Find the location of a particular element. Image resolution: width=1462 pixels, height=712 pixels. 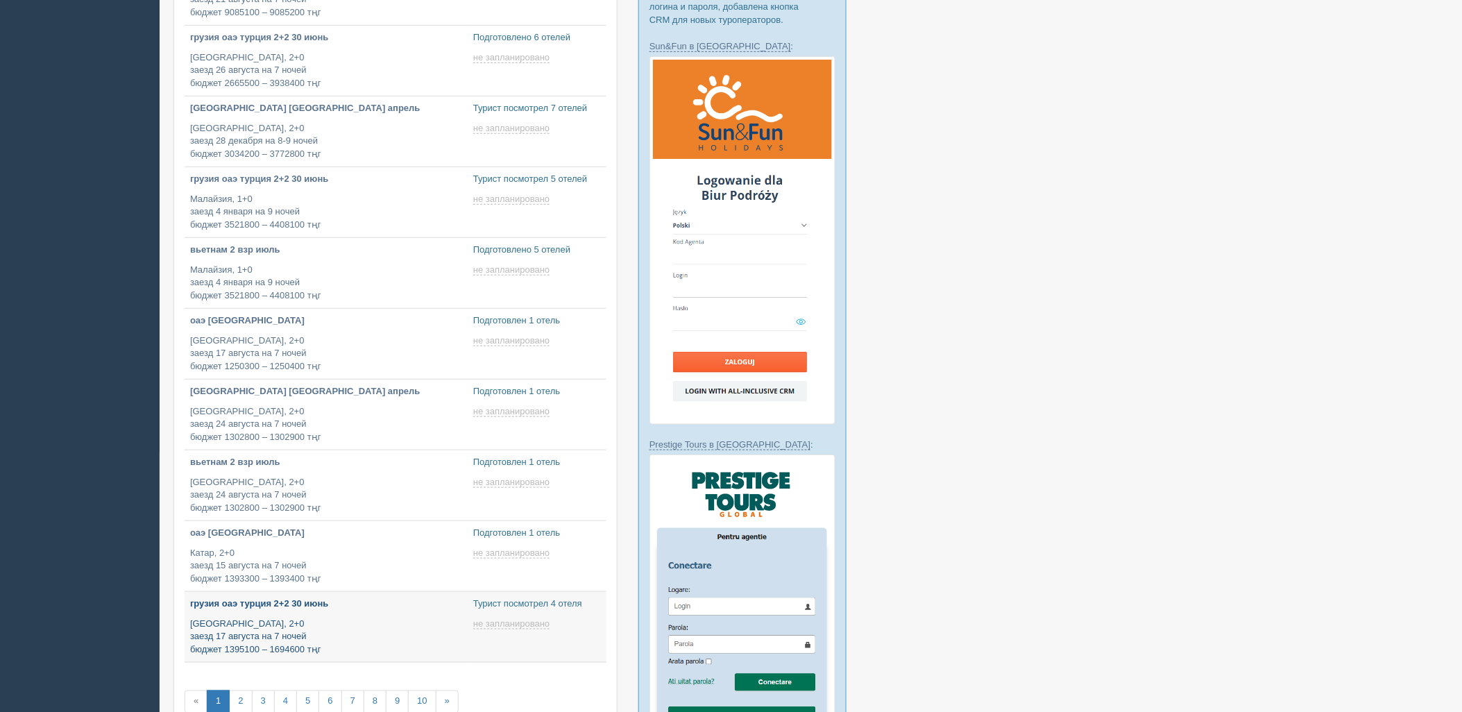

a: вьетнам 2 взр июль Малайзия, 1+0заезд 4 января на 9 ночейбюджет 3521800 – 4408100 тңг is located at coordinates (326, 273).